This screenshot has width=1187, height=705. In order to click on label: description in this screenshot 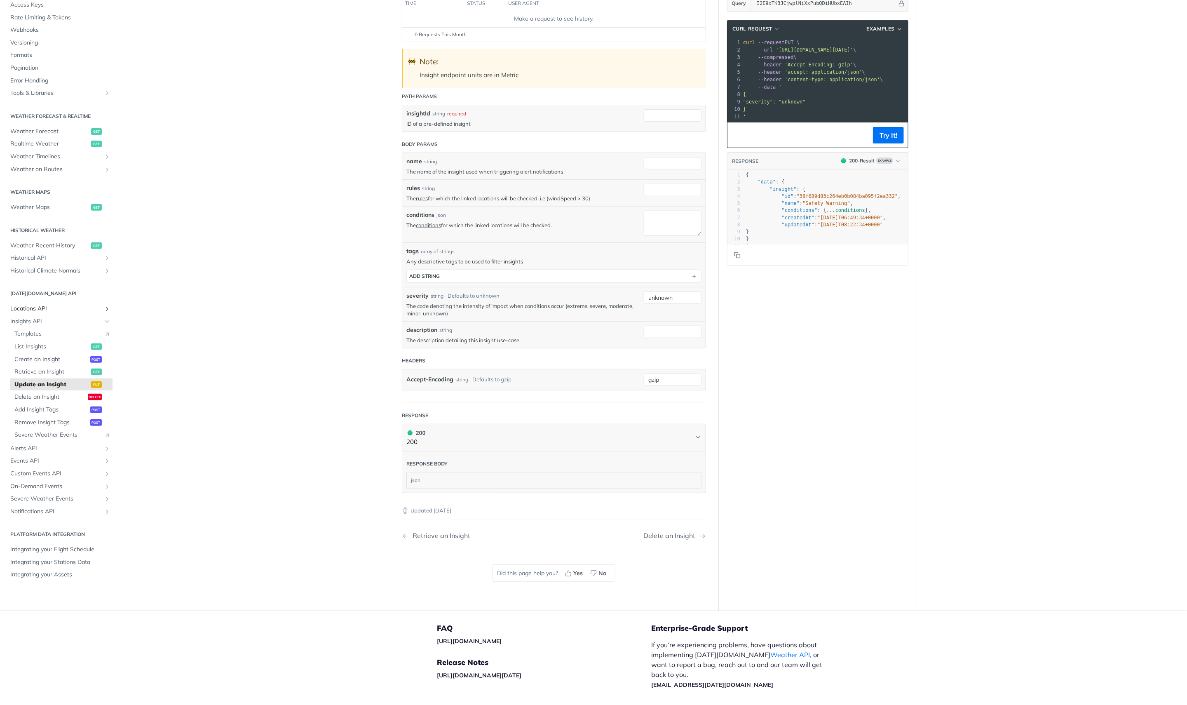, I will do `click(422, 330)`.